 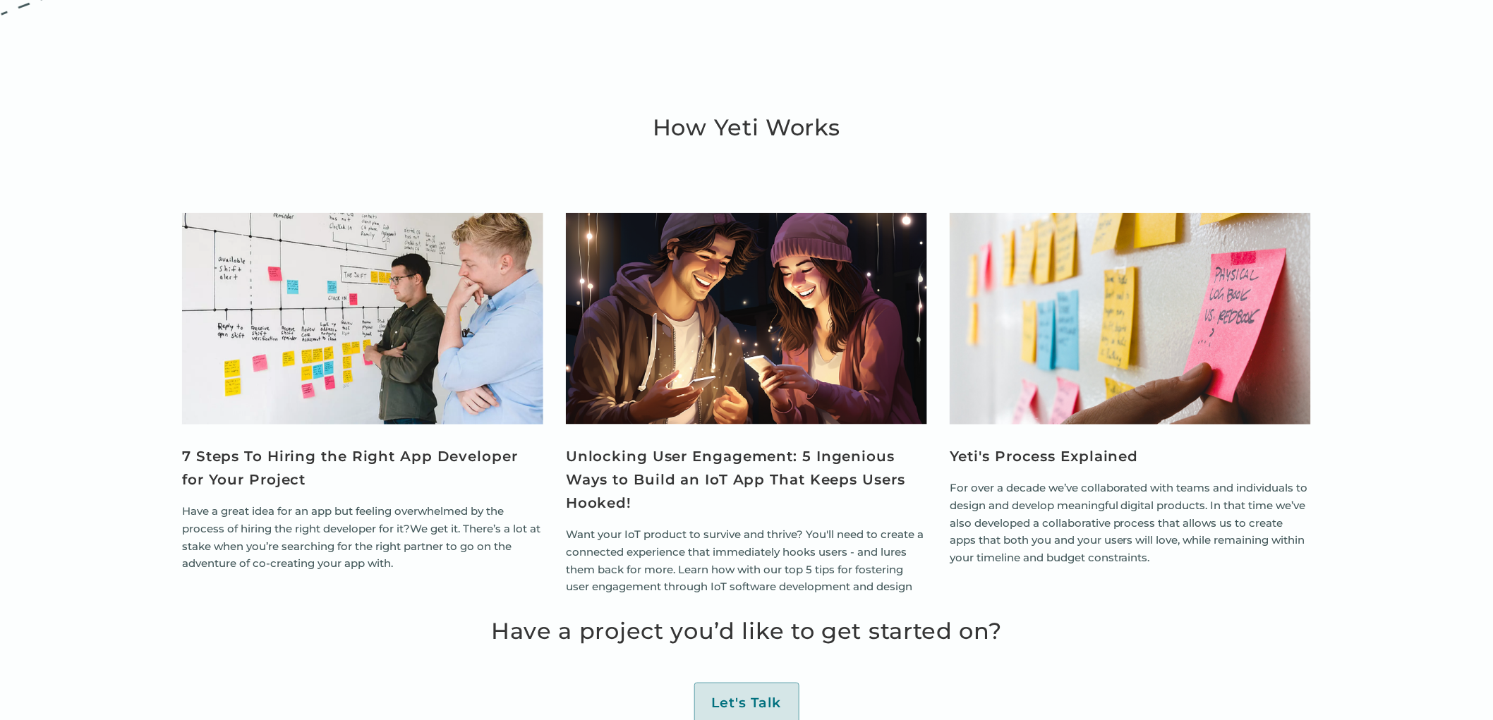 I want to click on h2: How Yeti Works, so click(x=746, y=127).